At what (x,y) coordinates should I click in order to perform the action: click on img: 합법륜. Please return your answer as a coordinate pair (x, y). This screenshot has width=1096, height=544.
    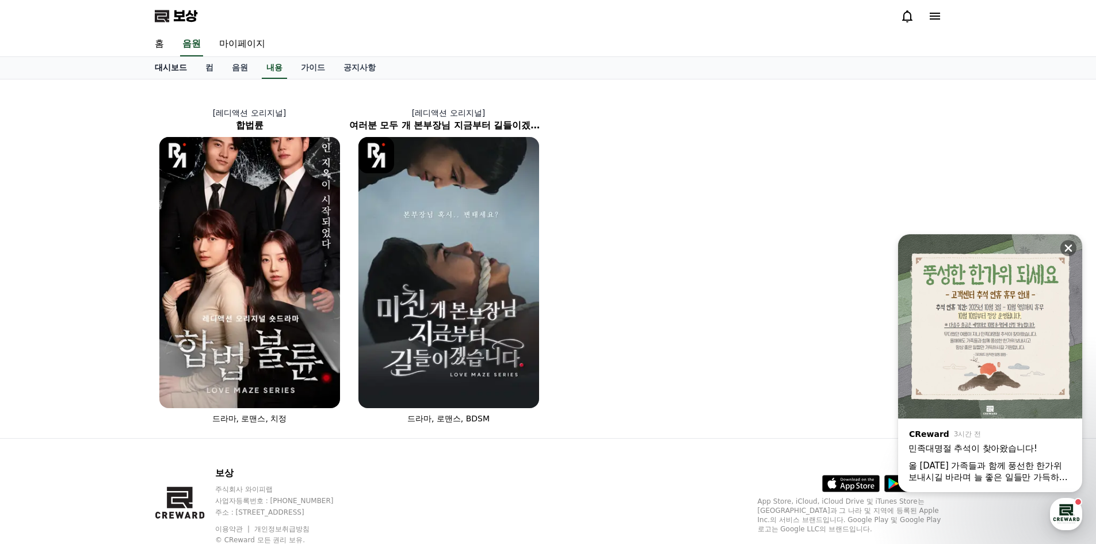
    Looking at the image, I should click on (250, 272).